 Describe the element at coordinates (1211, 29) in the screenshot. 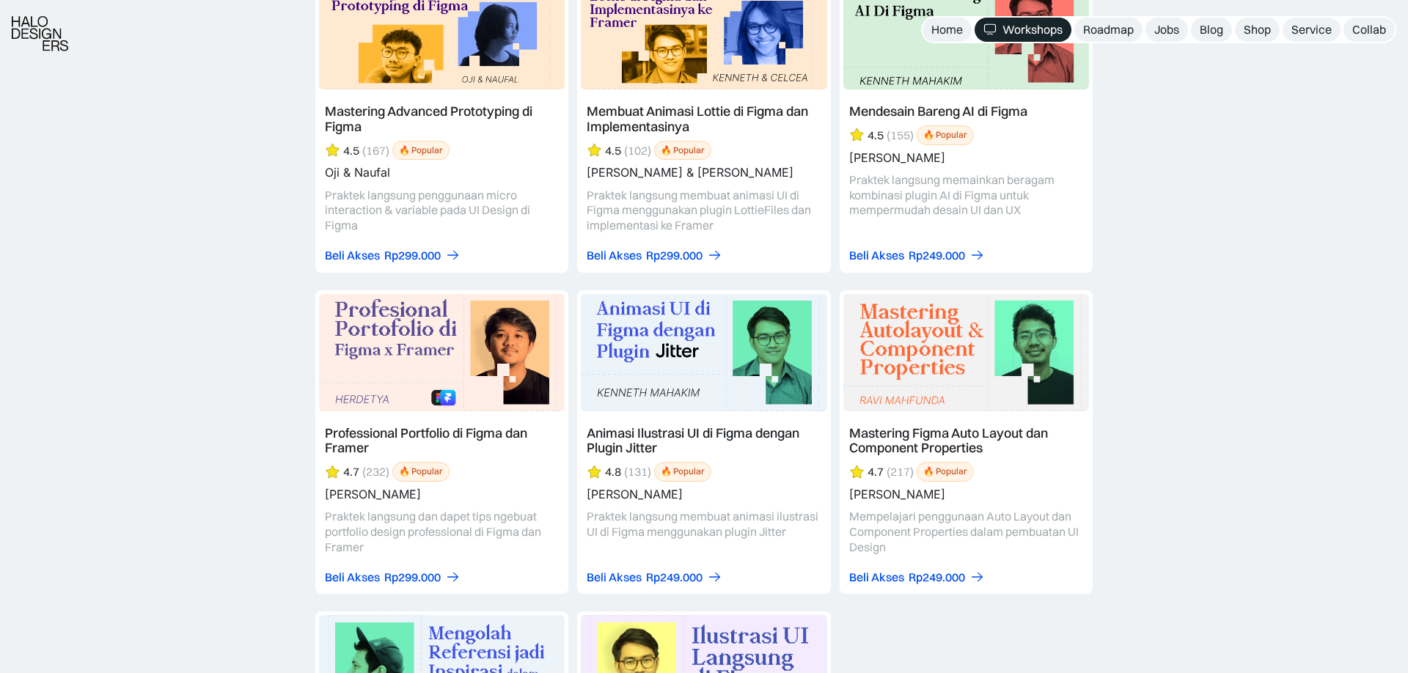

I see `a: Blog` at that location.